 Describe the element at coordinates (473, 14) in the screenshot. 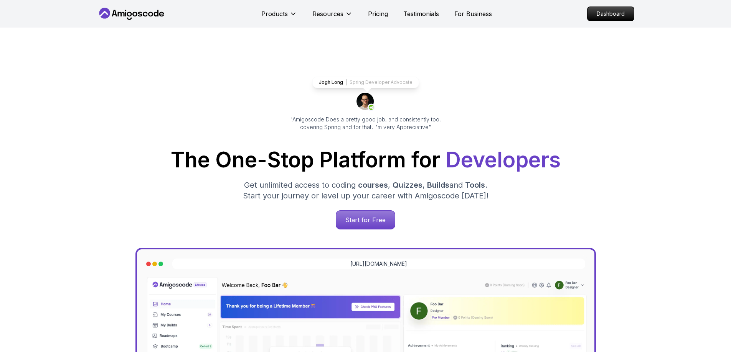

I see `p: For Business` at that location.